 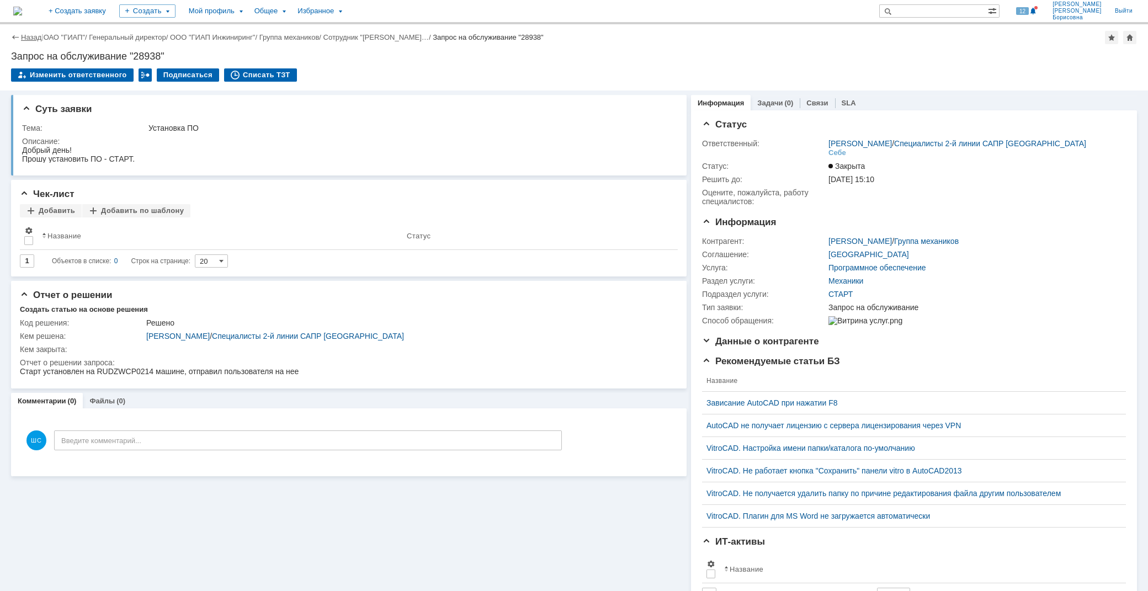 What do you see at coordinates (764, 166) in the screenshot?
I see `div: Статус:` at bounding box center [764, 166].